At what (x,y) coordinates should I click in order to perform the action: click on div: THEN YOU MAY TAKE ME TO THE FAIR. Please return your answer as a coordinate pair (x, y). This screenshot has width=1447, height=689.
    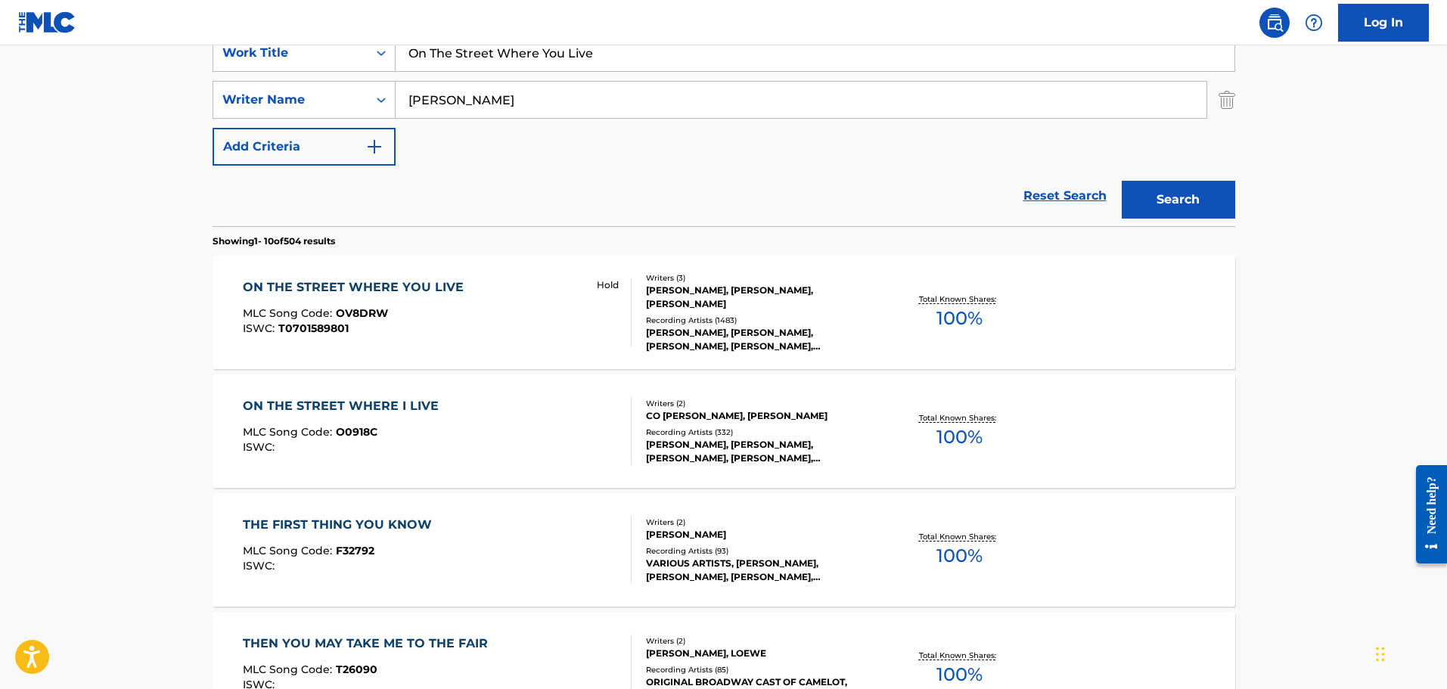
    Looking at the image, I should click on (369, 644).